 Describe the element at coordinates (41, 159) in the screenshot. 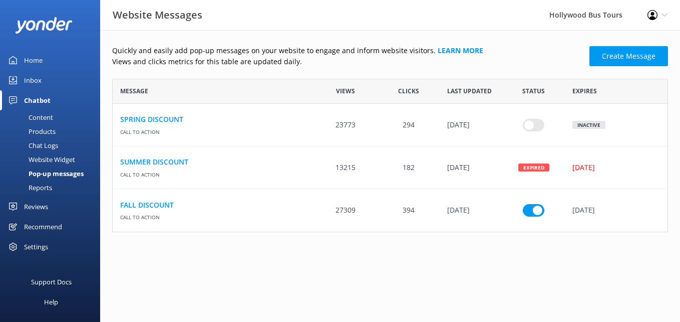

I see `div: Website Widget` at that location.